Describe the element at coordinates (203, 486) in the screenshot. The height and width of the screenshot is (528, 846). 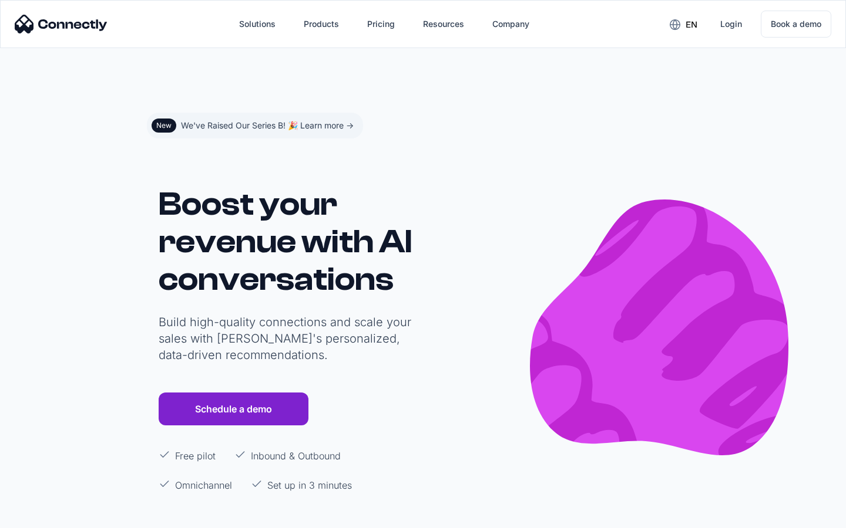
I see `p: Omnichannel` at that location.